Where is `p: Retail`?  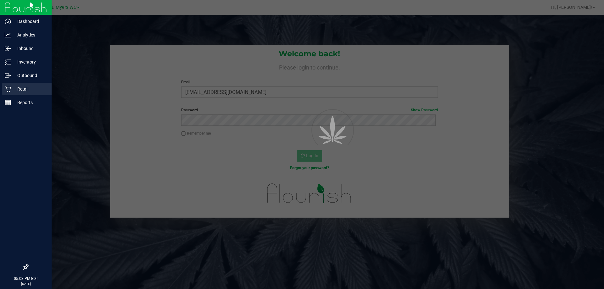
p: Retail is located at coordinates (30, 89).